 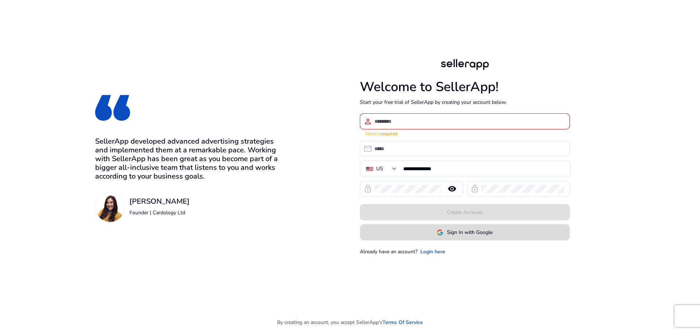 I want to click on a: Terms Of Service, so click(x=403, y=322).